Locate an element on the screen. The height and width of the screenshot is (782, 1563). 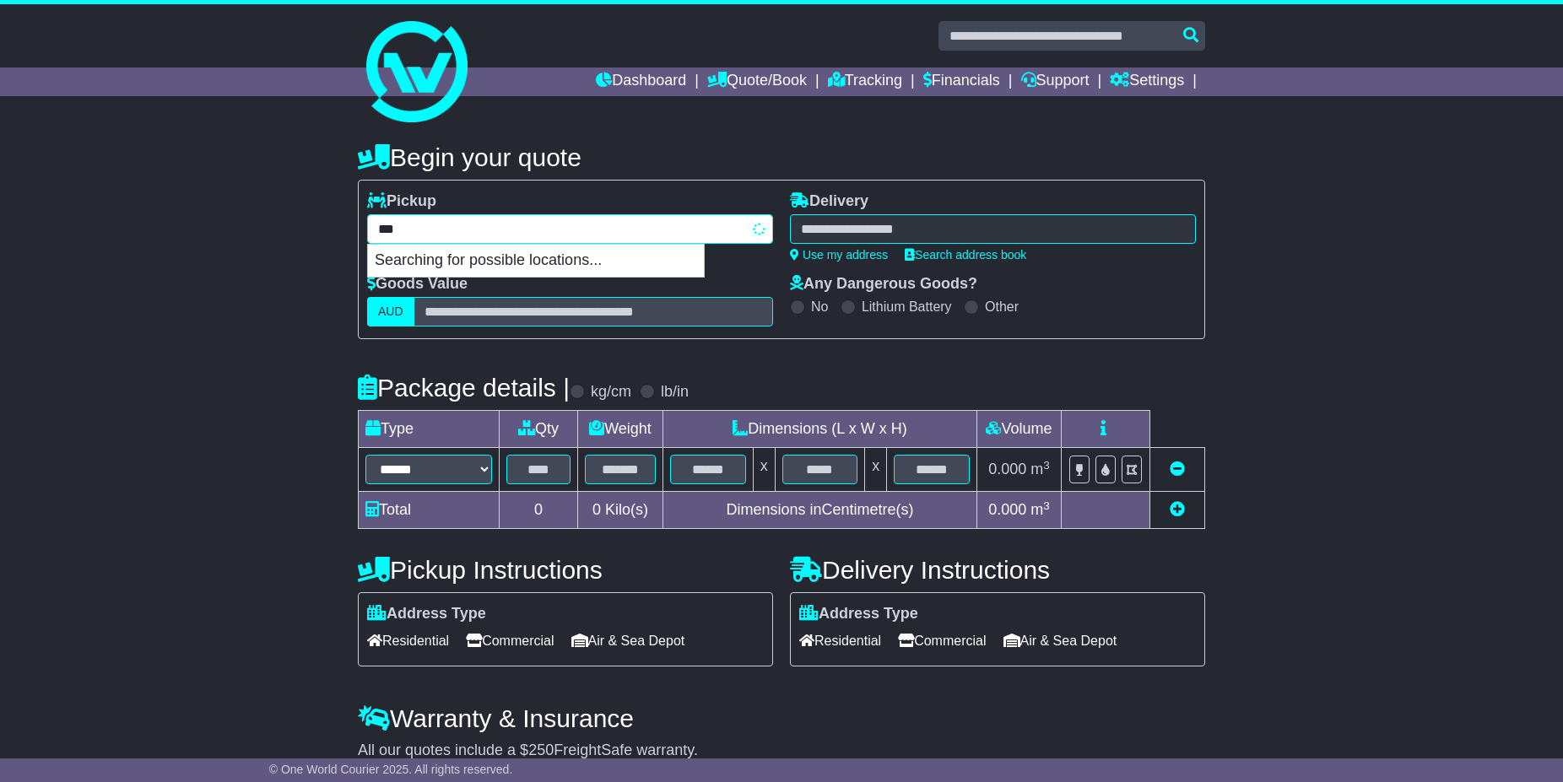
a: Add new item is located at coordinates (1177, 510).